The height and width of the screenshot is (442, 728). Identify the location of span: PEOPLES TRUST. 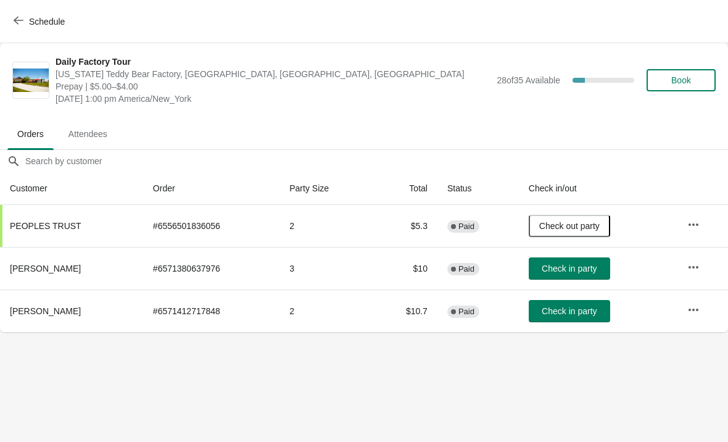
(46, 226).